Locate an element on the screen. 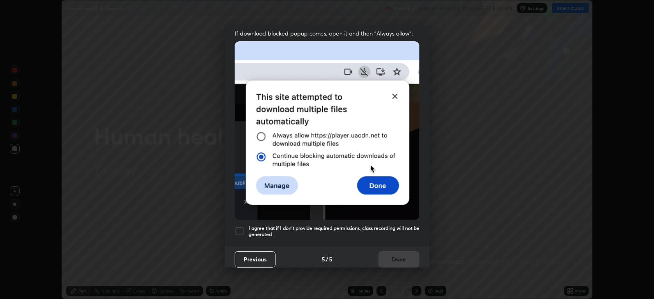  img: downloads-permission-blocked.gif is located at coordinates (327, 130).